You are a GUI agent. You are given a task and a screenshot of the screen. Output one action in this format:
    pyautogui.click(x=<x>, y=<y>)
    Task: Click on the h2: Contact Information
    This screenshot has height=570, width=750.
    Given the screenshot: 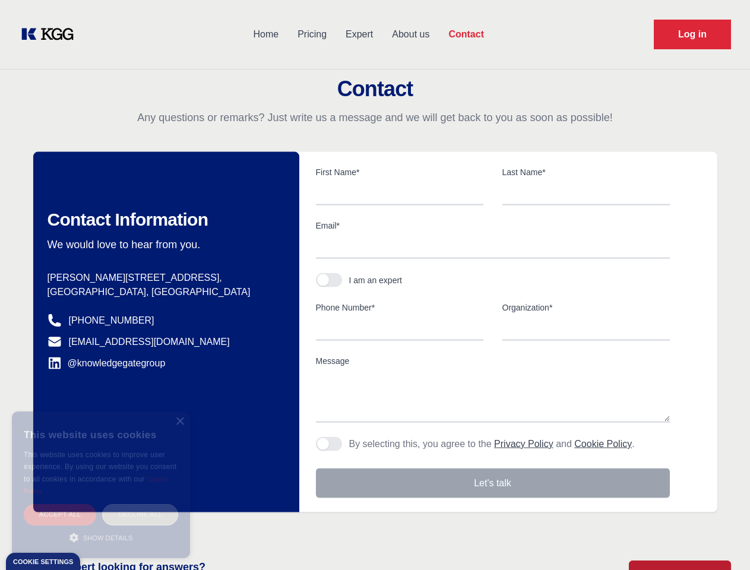 What is the action you would take?
    pyautogui.click(x=164, y=220)
    